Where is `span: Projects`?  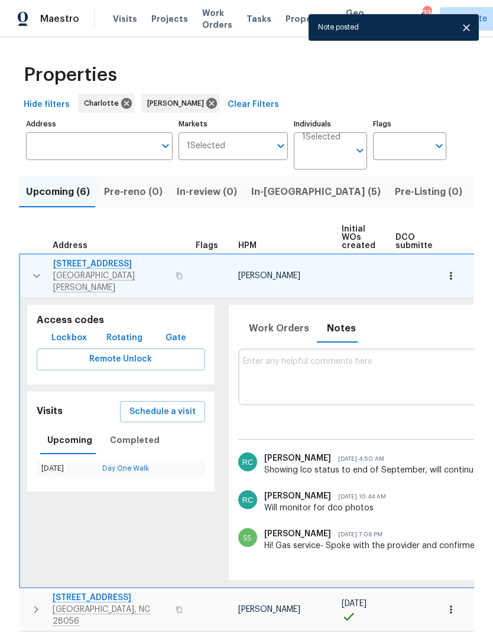 span: Projects is located at coordinates (170, 19).